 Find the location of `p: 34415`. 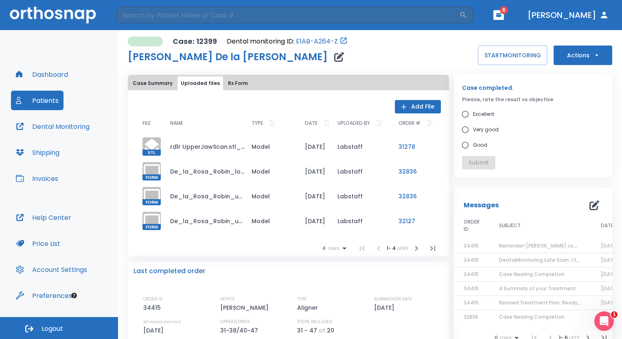

p: 34415 is located at coordinates (153, 308).